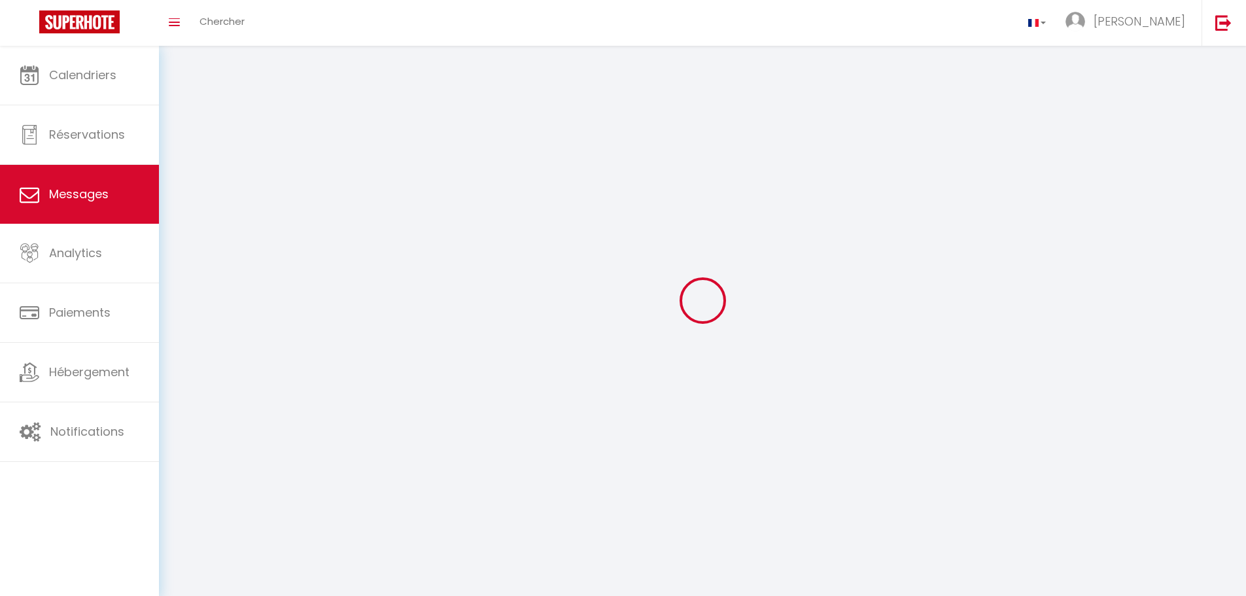 The height and width of the screenshot is (596, 1246). Describe the element at coordinates (1223, 22) in the screenshot. I see `img: logout` at that location.